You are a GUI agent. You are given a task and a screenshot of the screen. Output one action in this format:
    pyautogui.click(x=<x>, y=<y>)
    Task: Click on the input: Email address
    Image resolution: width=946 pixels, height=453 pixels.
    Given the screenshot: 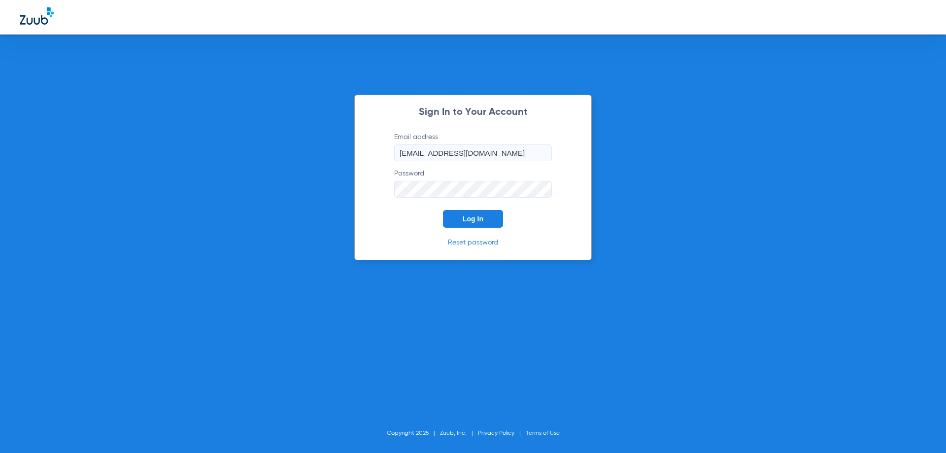 What is the action you would take?
    pyautogui.click(x=473, y=153)
    